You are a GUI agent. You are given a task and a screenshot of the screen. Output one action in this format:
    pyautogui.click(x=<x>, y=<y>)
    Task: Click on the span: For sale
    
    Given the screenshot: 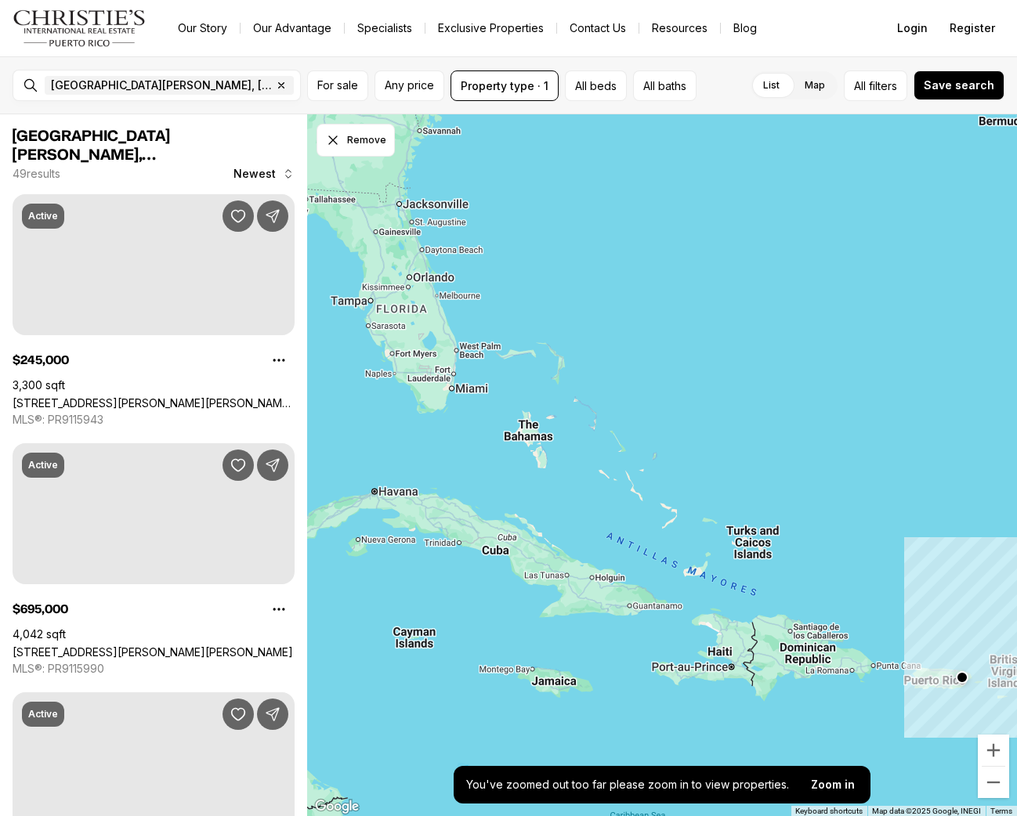 What is the action you would take?
    pyautogui.click(x=338, y=85)
    